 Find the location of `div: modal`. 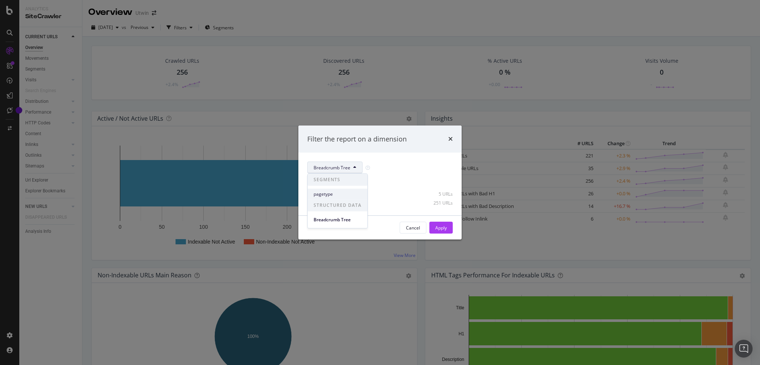

div: modal is located at coordinates (380, 183).